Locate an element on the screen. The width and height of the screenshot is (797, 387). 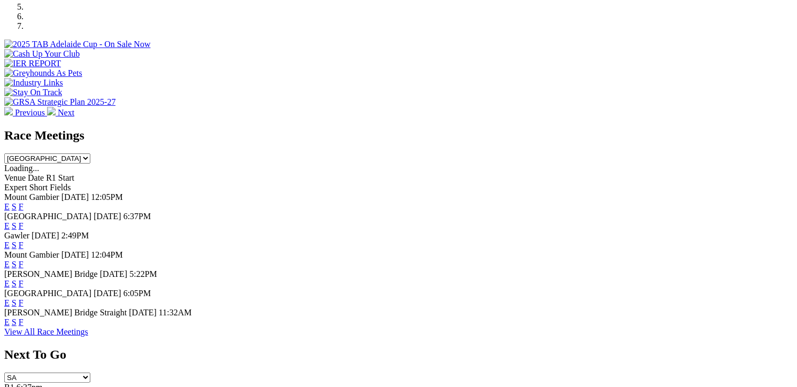
img: Cash Up Your Club is located at coordinates (42, 54).